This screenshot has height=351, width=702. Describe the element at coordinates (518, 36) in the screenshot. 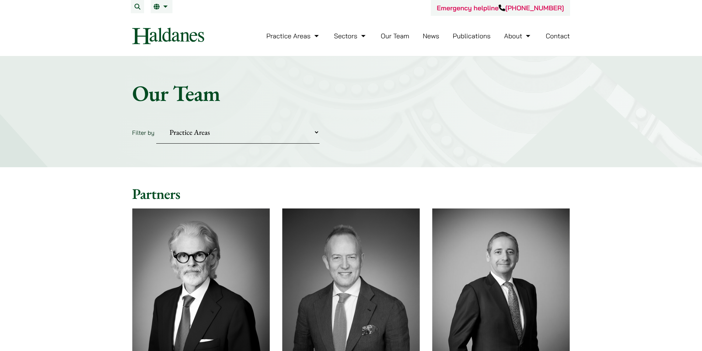

I see `a: About` at that location.